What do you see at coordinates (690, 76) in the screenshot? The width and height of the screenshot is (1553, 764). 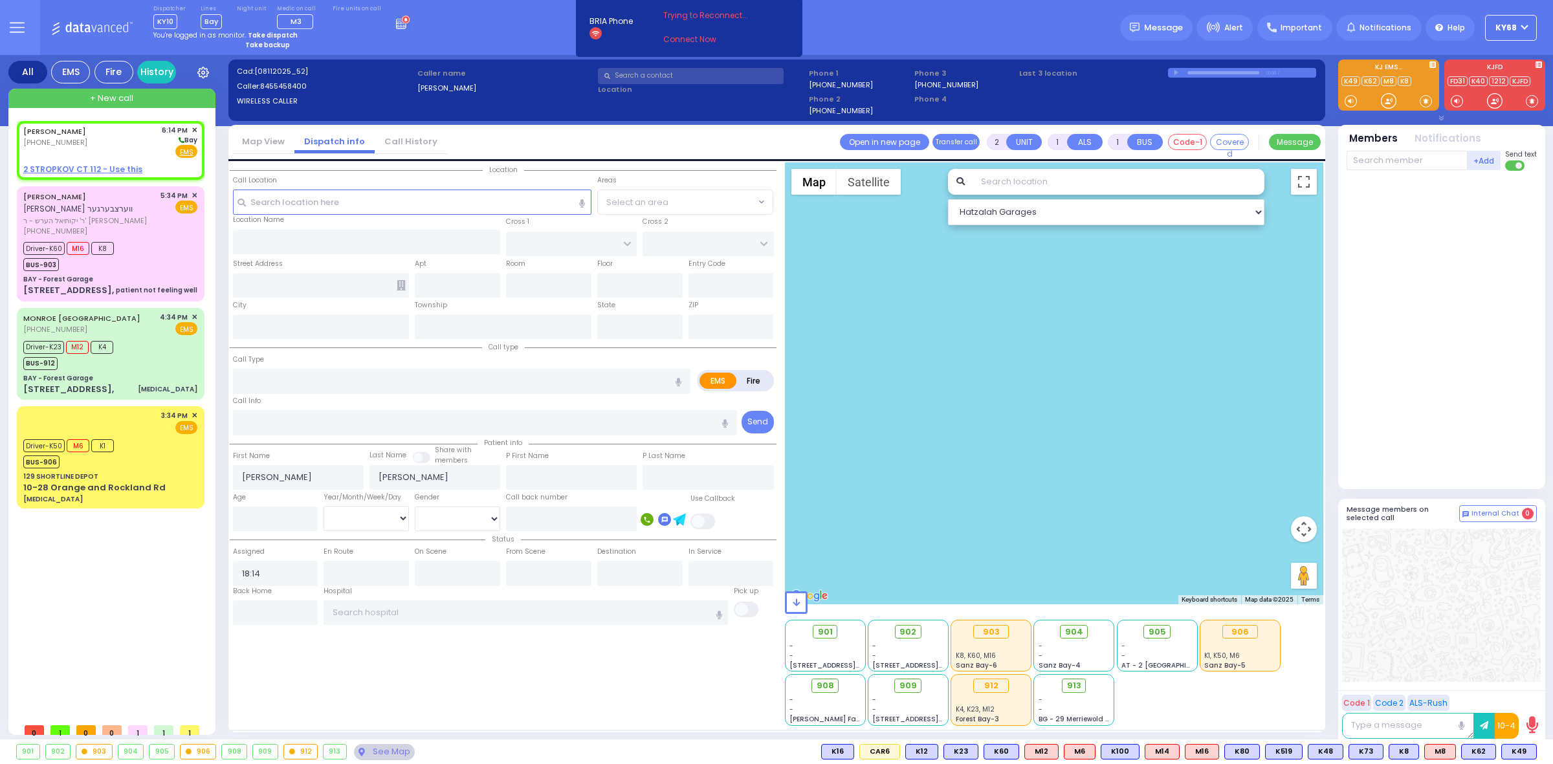 I see `input: Search a contact` at bounding box center [690, 76].